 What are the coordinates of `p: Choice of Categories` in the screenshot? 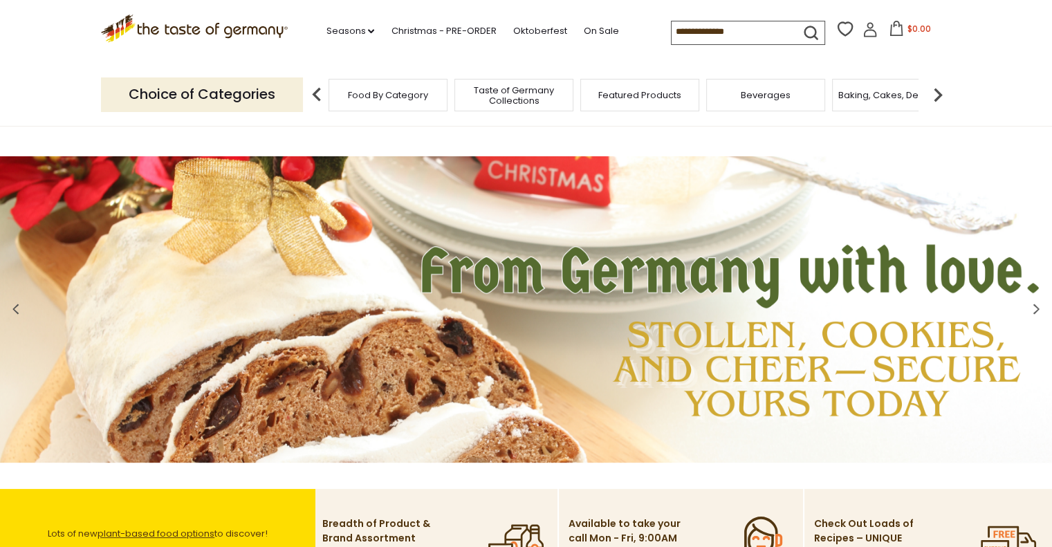 It's located at (202, 94).